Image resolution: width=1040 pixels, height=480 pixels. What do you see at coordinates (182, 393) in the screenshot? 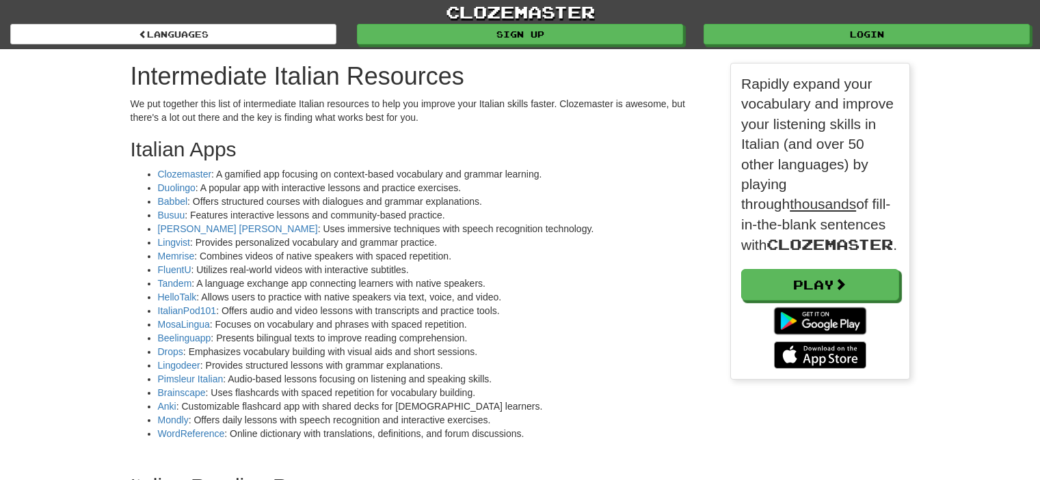
I see `a: Brainscape` at bounding box center [182, 393].